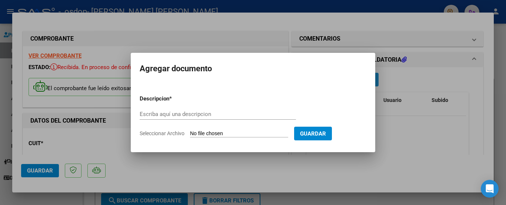  What do you see at coordinates (174, 99) in the screenshot?
I see `p: Descripcion` at bounding box center [174, 99].